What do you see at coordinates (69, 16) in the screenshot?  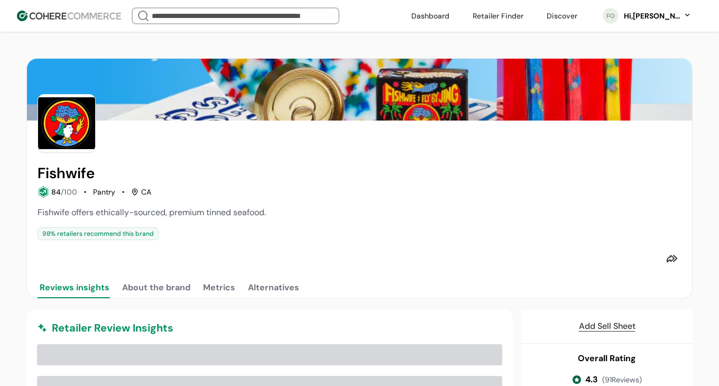 I see `img: Cohere Logo` at bounding box center [69, 16].